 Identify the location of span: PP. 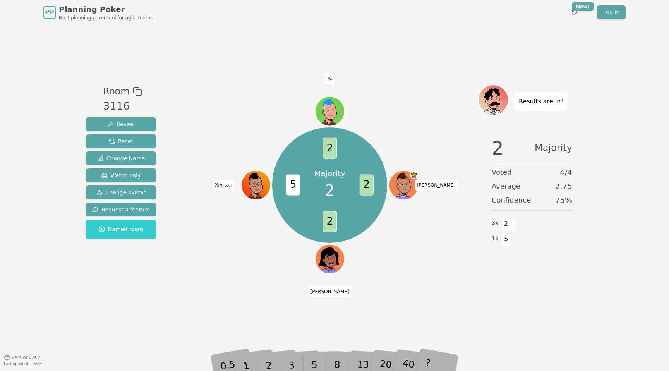
(49, 12).